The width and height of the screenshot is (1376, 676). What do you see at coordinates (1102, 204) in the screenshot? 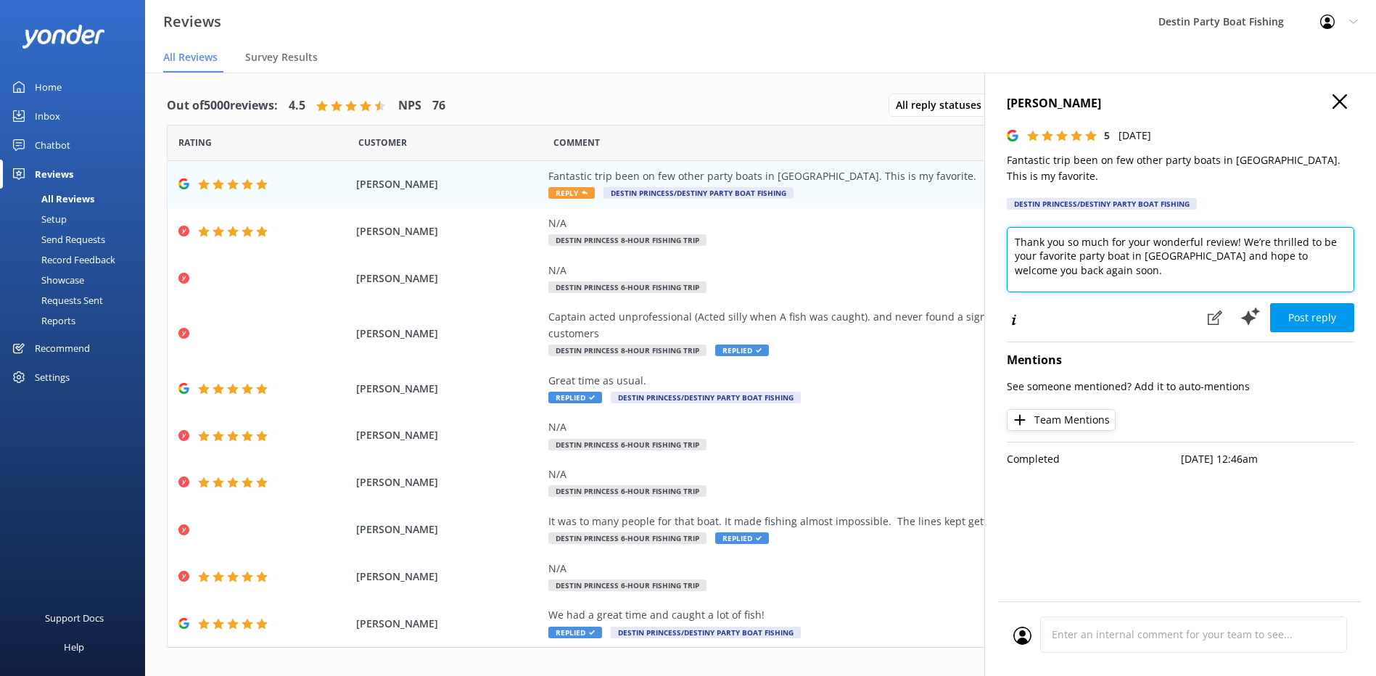
I see `div: Destin Princess/Destiny Party Boat Fishing` at bounding box center [1102, 204].